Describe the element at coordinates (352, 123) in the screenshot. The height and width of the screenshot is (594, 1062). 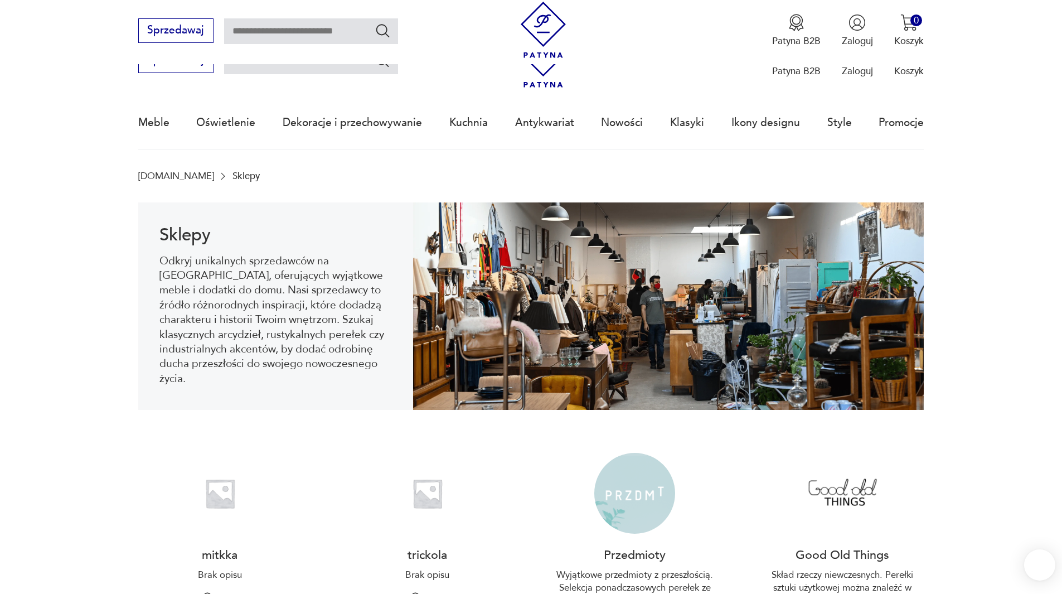
I see `a: Dekoracje i przechowywanie` at that location.